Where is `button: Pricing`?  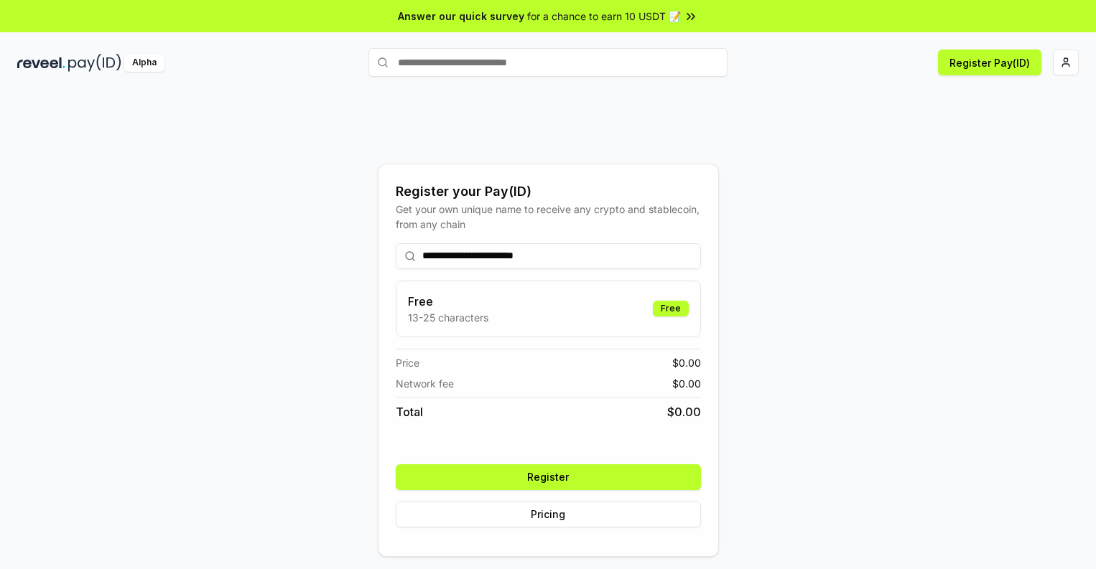 button: Pricing is located at coordinates (548, 515).